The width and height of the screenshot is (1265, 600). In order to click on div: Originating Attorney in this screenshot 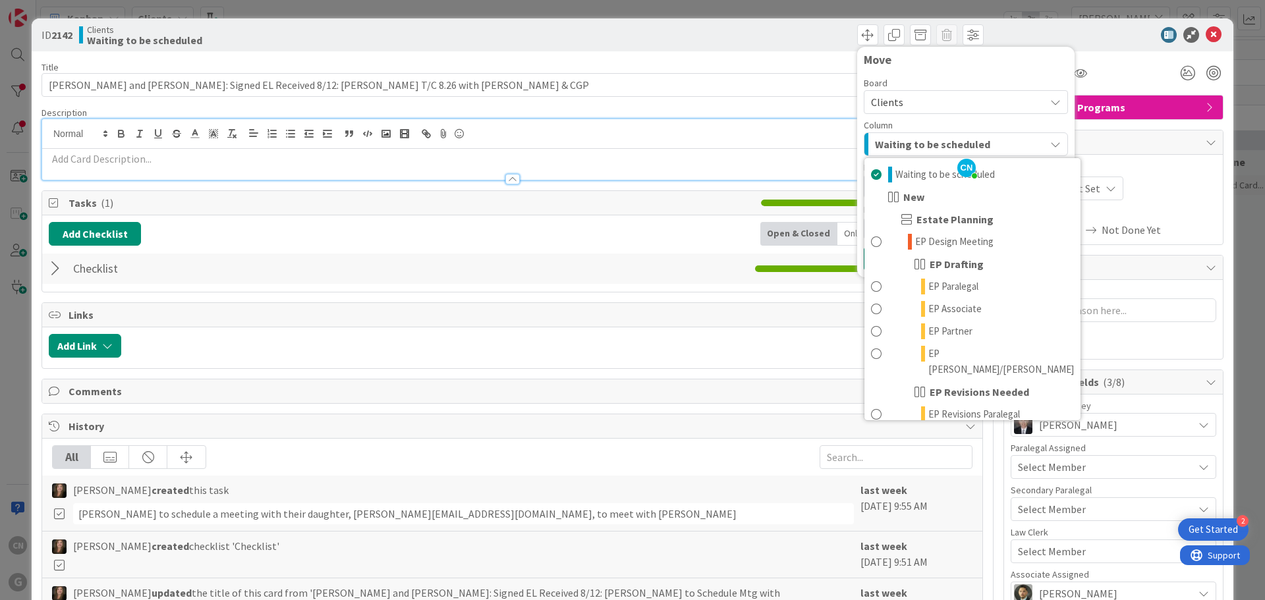, I will do `click(1113, 406)`.